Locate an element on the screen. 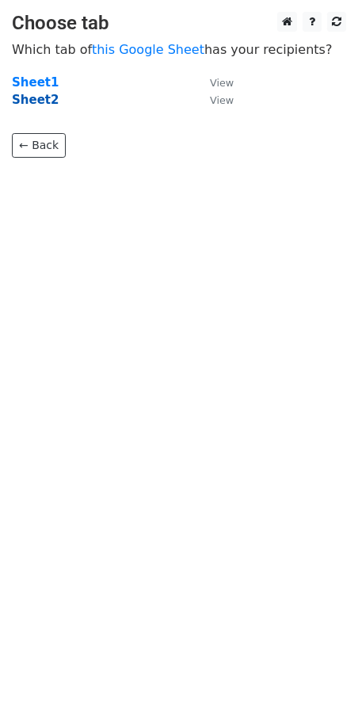 The image size is (358, 722). div: Chat Widget is located at coordinates (319, 684).